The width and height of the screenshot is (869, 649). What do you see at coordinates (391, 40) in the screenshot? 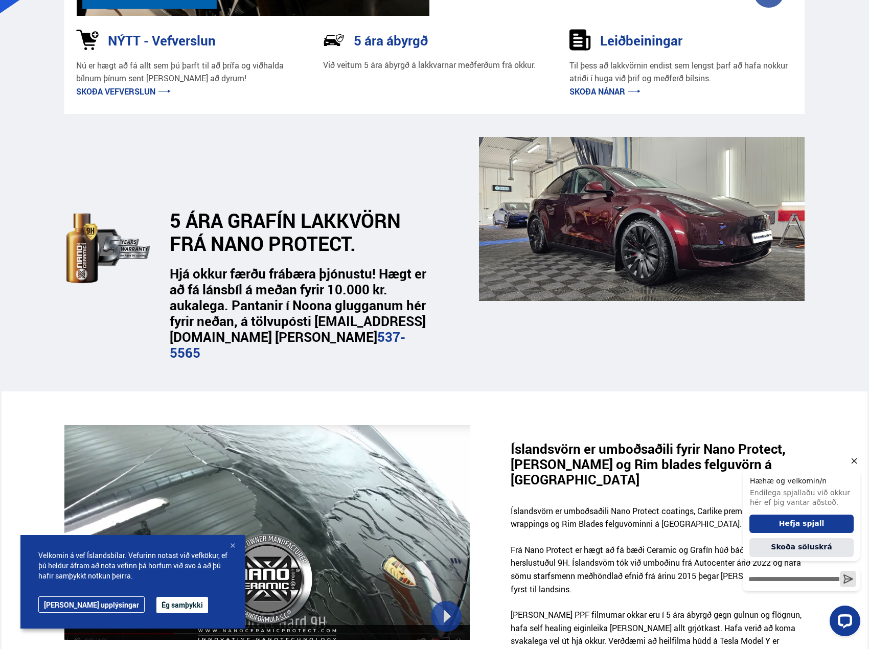
I see `h3: 5 ára ábyrgð` at bounding box center [391, 40].